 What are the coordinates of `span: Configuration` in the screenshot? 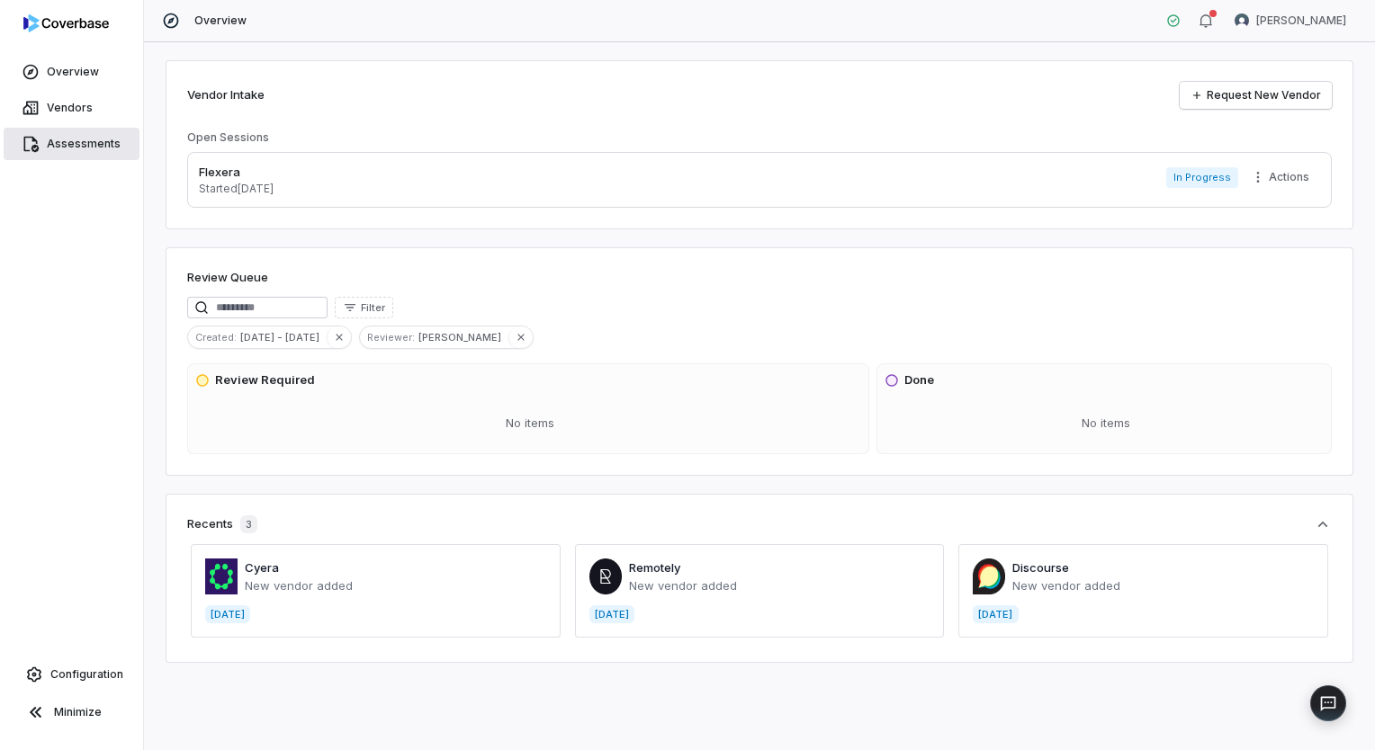 It's located at (86, 675).